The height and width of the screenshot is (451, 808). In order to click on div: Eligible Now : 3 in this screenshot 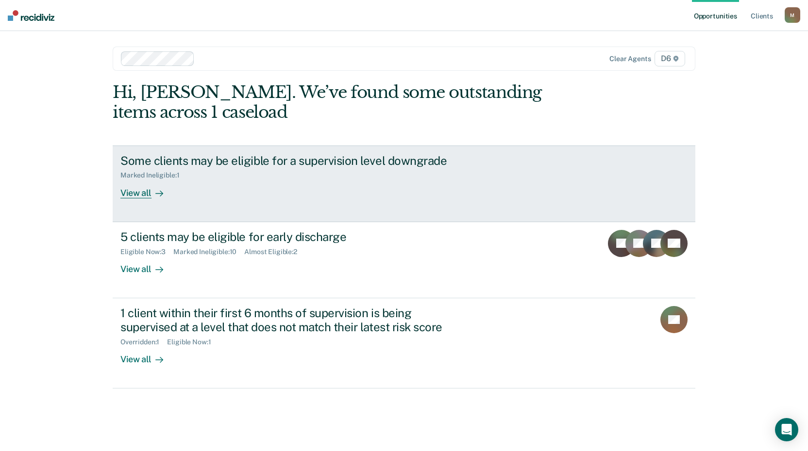, I will do `click(147, 252)`.